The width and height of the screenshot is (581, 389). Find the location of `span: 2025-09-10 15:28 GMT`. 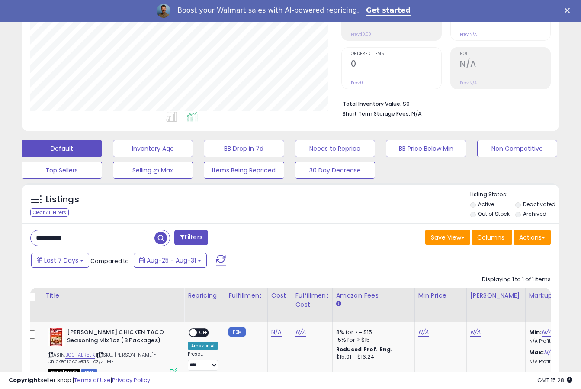

span: 2025-09-10 15:28 GMT is located at coordinates (555, 379).